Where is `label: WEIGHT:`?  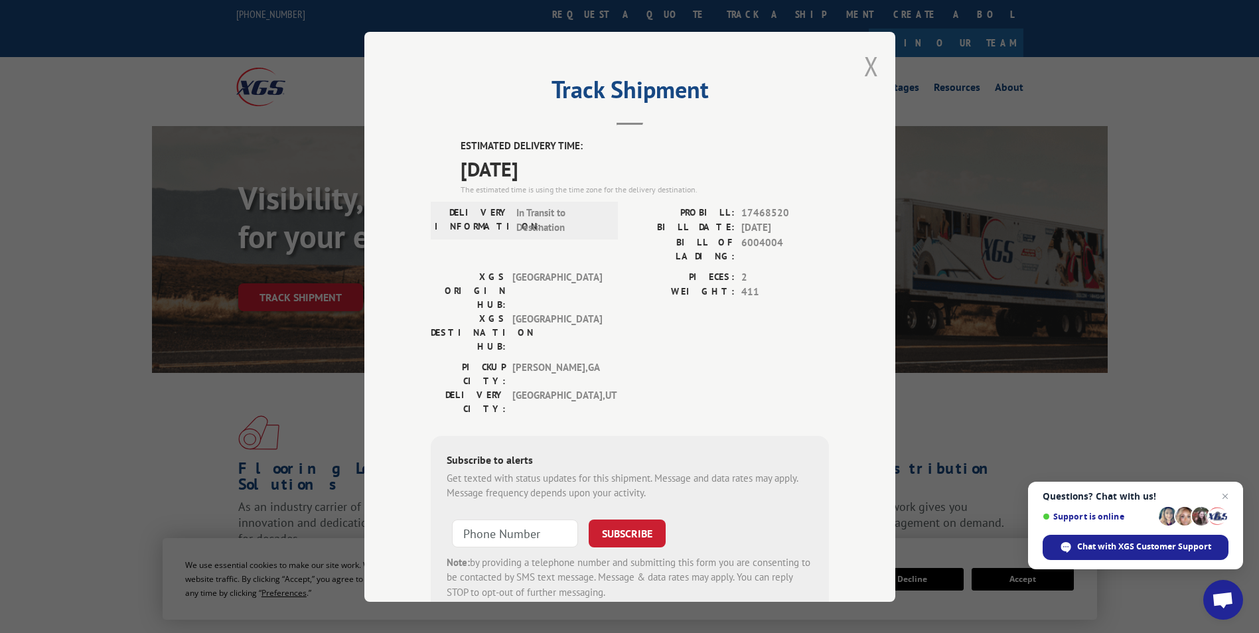 label: WEIGHT: is located at coordinates (682, 292).